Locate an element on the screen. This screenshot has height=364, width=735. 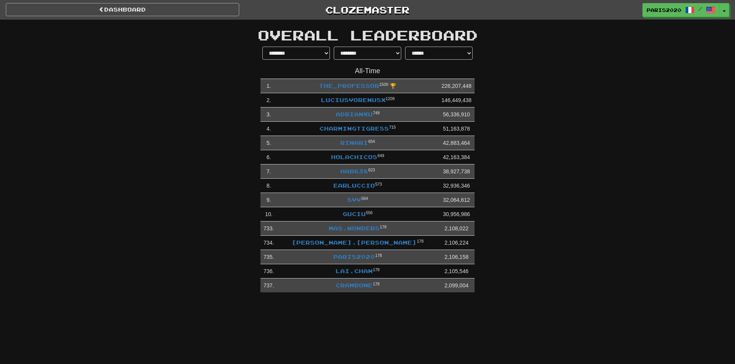
sup: Level 715 is located at coordinates (392, 127).